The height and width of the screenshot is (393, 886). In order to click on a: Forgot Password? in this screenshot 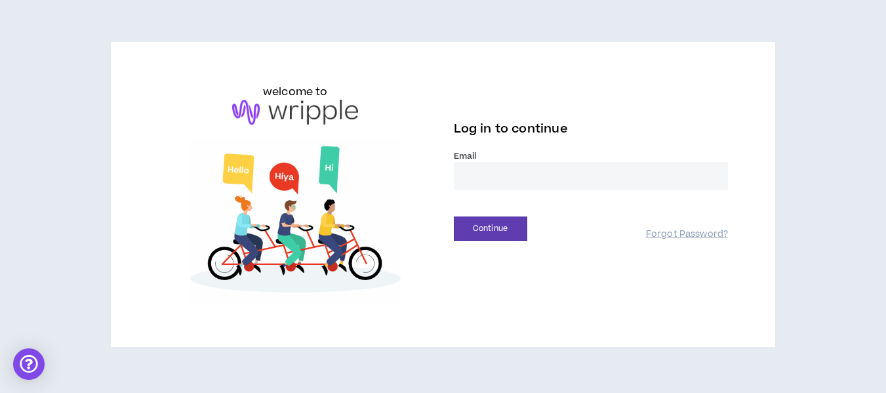, I will do `click(687, 234)`.